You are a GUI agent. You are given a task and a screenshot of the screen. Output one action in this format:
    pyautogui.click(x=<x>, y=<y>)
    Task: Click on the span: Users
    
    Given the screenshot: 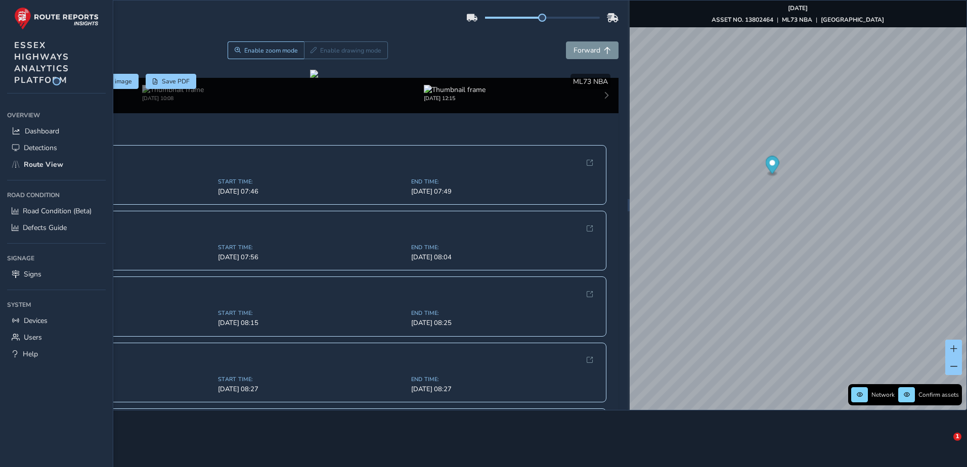 What is the action you would take?
    pyautogui.click(x=33, y=337)
    